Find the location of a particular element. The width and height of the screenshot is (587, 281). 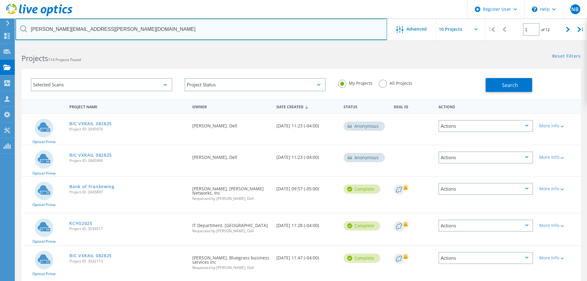

b: Projects is located at coordinates (35, 58).